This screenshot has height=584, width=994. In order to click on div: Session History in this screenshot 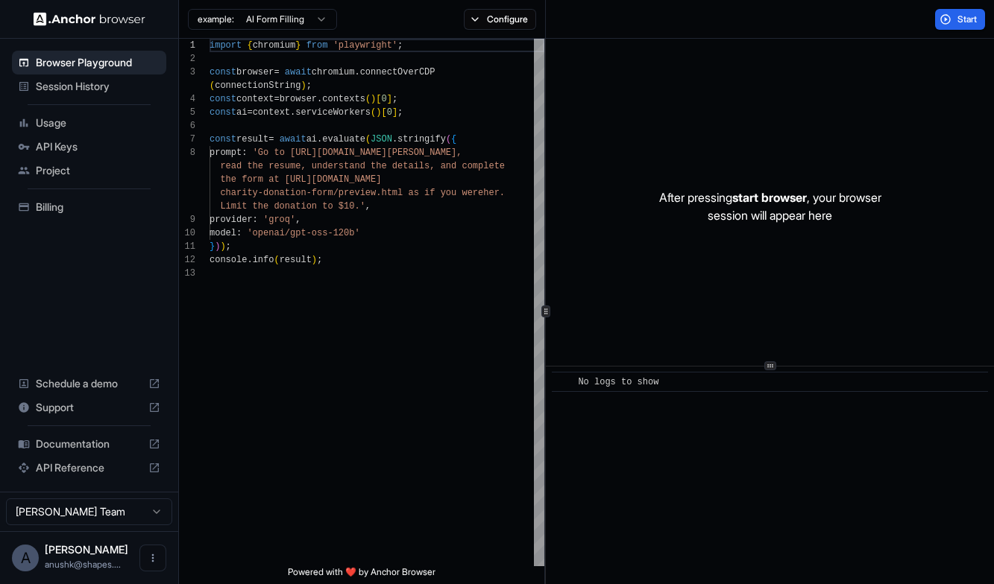, I will do `click(89, 86)`.